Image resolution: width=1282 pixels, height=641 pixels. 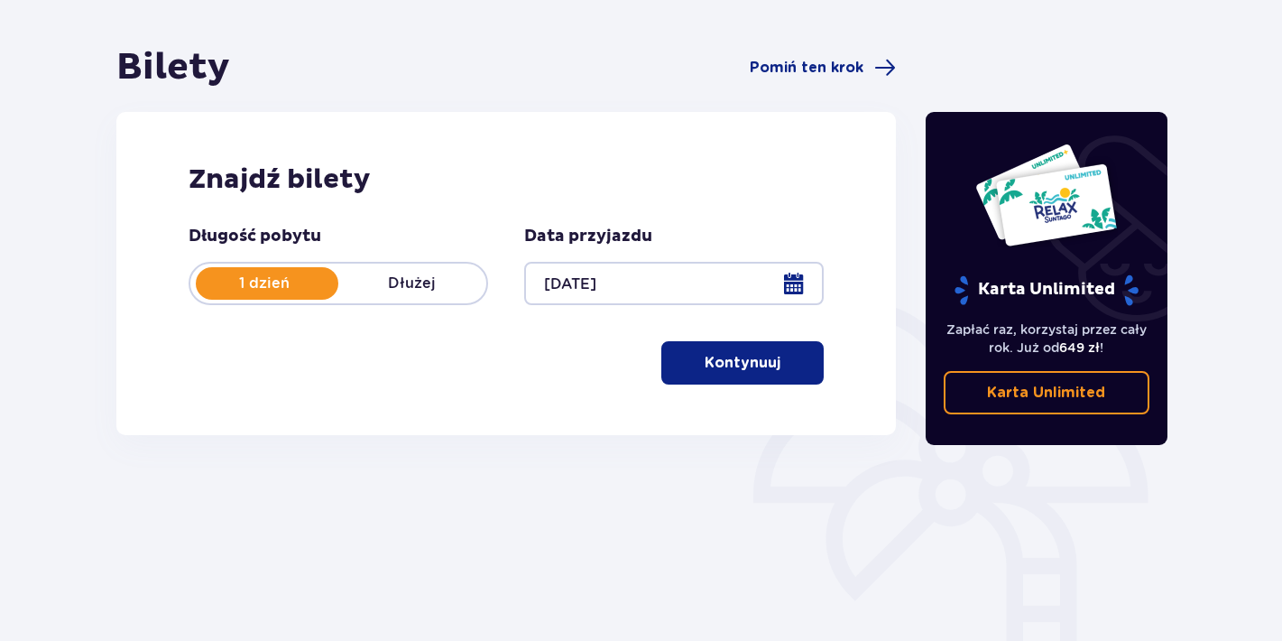 I want to click on h2: Znajdź bilety, so click(x=506, y=180).